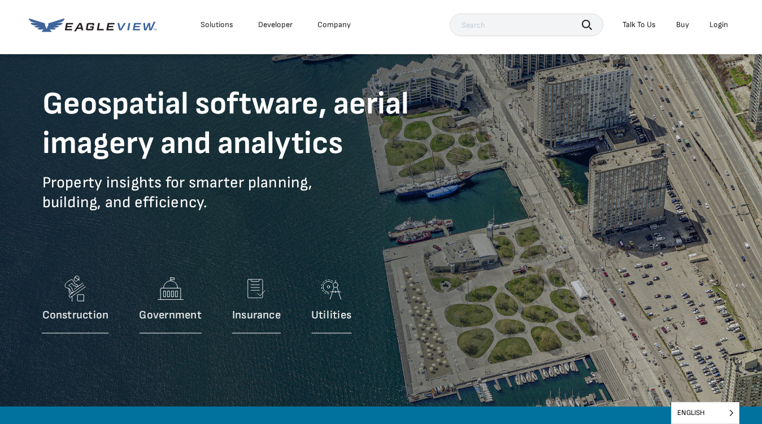 This screenshot has width=762, height=424. Describe the element at coordinates (256, 315) in the screenshot. I see `p: Insurance` at that location.